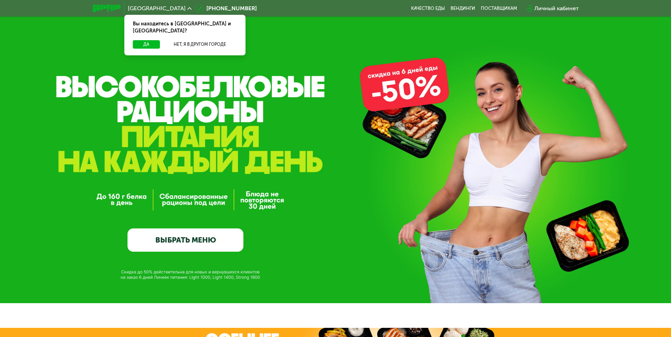 This screenshot has width=671, height=337. Describe the element at coordinates (185, 240) in the screenshot. I see `a: ВЫБРАТЬ МЕНЮ` at that location.